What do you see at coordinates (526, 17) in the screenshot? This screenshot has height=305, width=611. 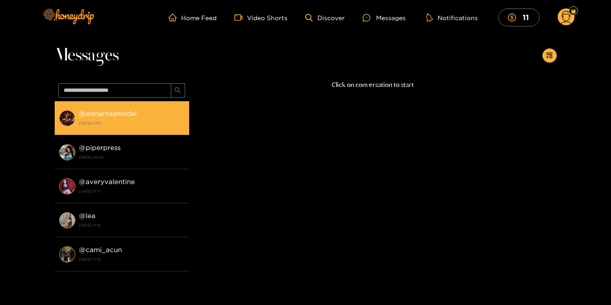 I see `mark: 11` at bounding box center [526, 17].